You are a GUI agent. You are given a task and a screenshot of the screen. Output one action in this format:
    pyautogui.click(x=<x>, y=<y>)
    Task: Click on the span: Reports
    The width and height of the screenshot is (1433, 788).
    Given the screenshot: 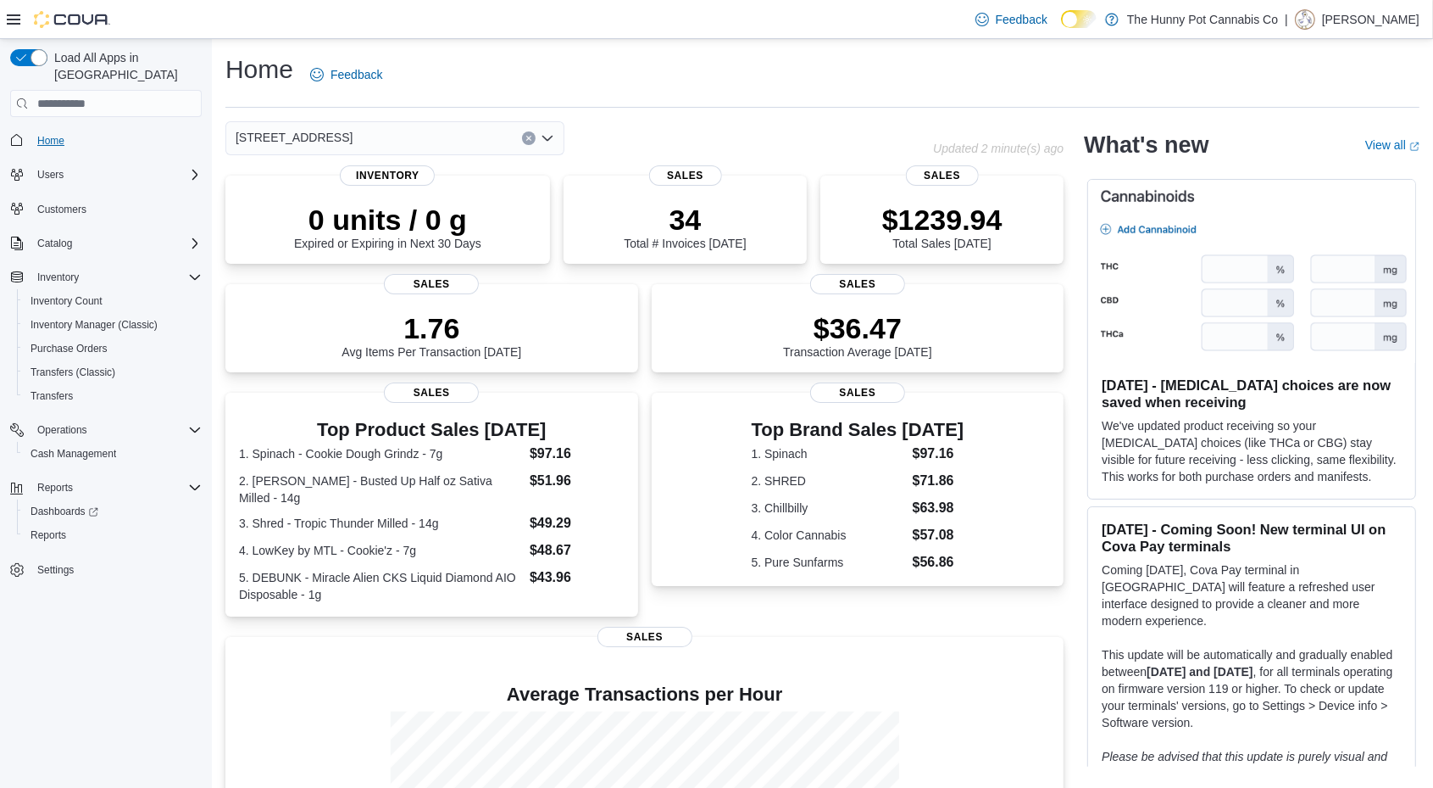 What is the action you would take?
    pyautogui.click(x=48, y=535)
    